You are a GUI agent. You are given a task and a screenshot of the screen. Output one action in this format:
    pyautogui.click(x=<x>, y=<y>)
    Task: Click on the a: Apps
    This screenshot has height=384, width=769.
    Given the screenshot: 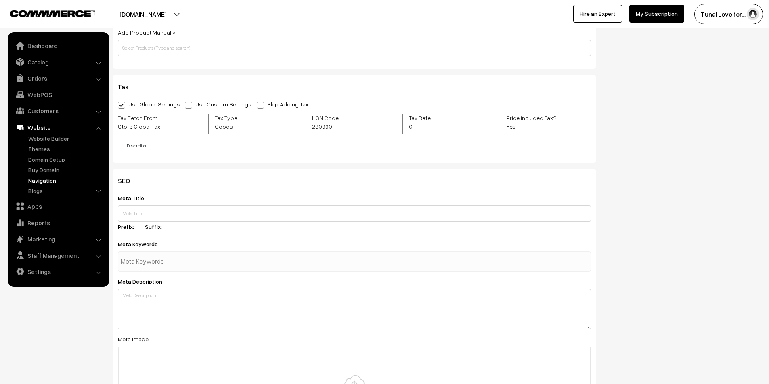 What is the action you would take?
    pyautogui.click(x=58, y=207)
    